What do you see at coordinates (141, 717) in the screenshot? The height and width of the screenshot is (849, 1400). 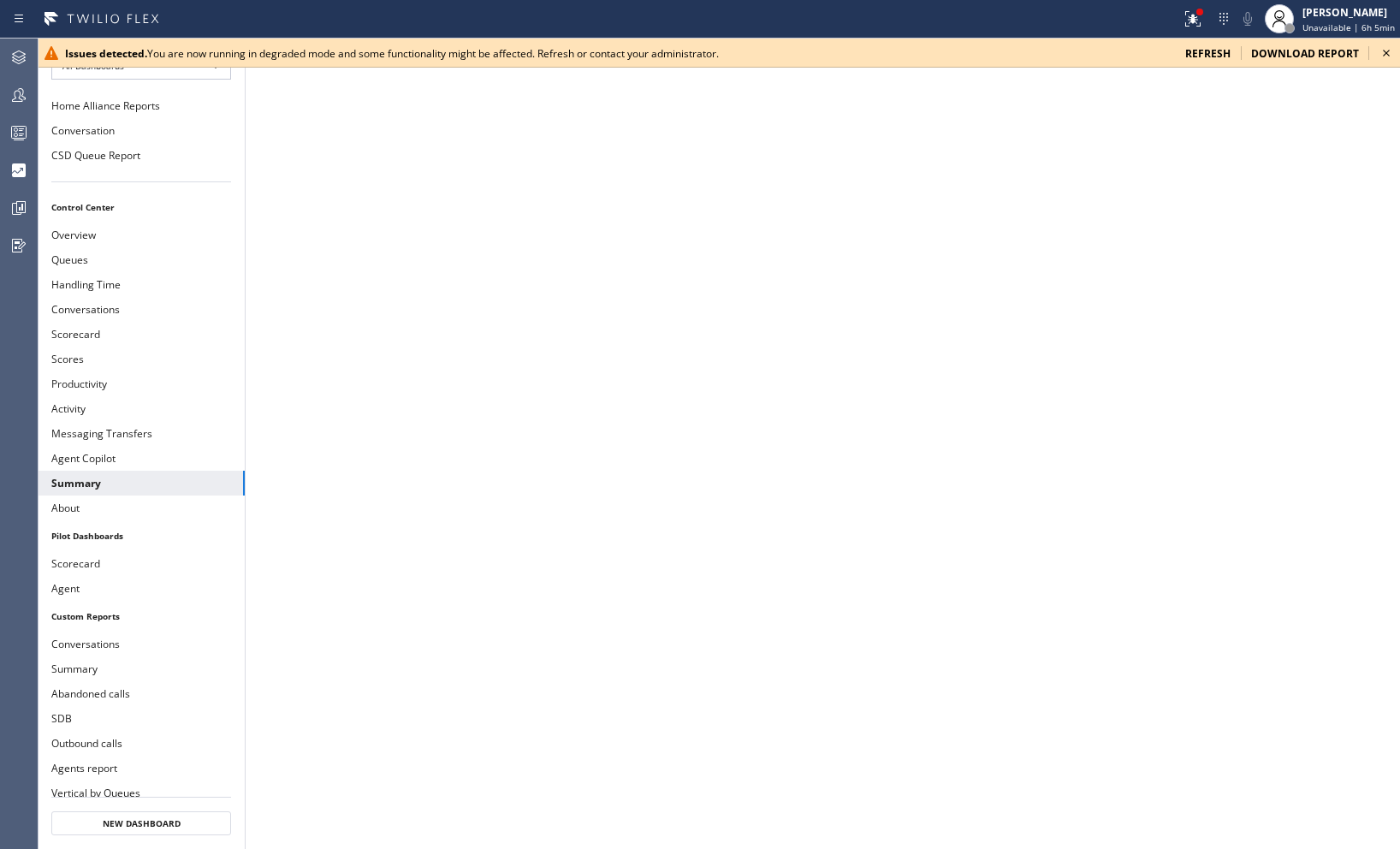 I see `button: SDB` at bounding box center [141, 717].